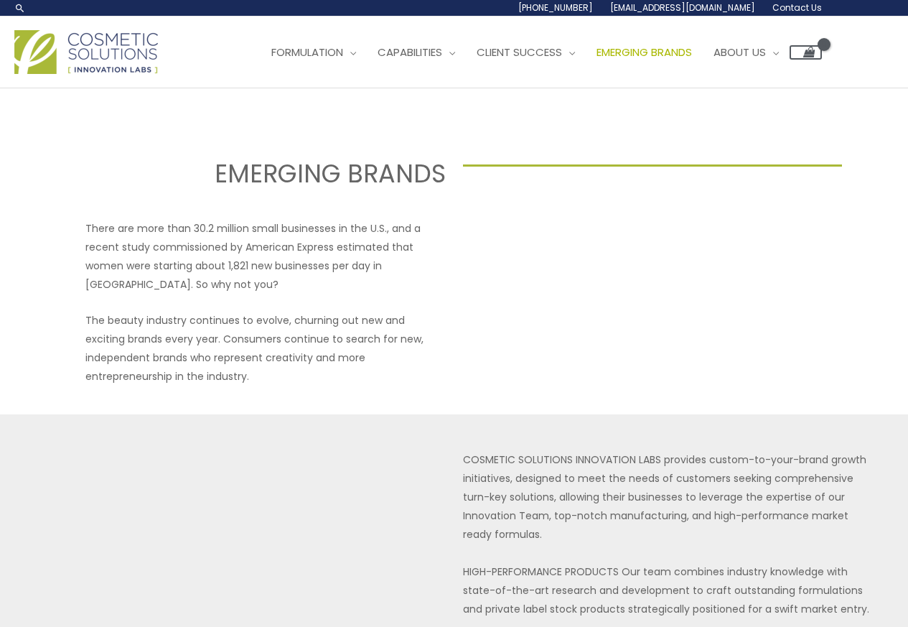  I want to click on a: About Us, so click(746, 52).